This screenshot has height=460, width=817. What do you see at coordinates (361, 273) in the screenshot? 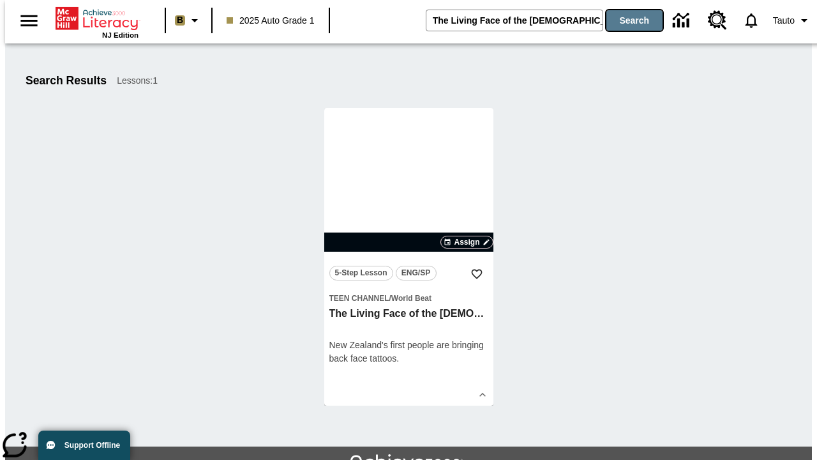
I see `span: 5-Step Lesson` at bounding box center [361, 273].